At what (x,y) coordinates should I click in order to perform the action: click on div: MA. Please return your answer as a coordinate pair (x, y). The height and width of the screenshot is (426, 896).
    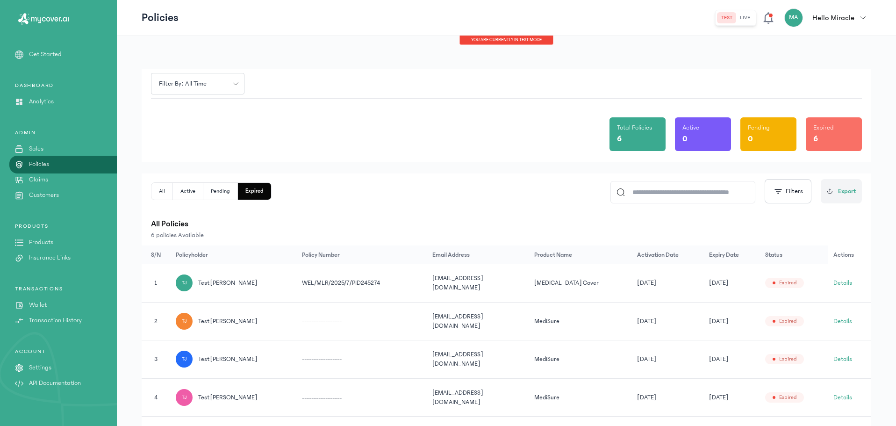
    Looking at the image, I should click on (794, 18).